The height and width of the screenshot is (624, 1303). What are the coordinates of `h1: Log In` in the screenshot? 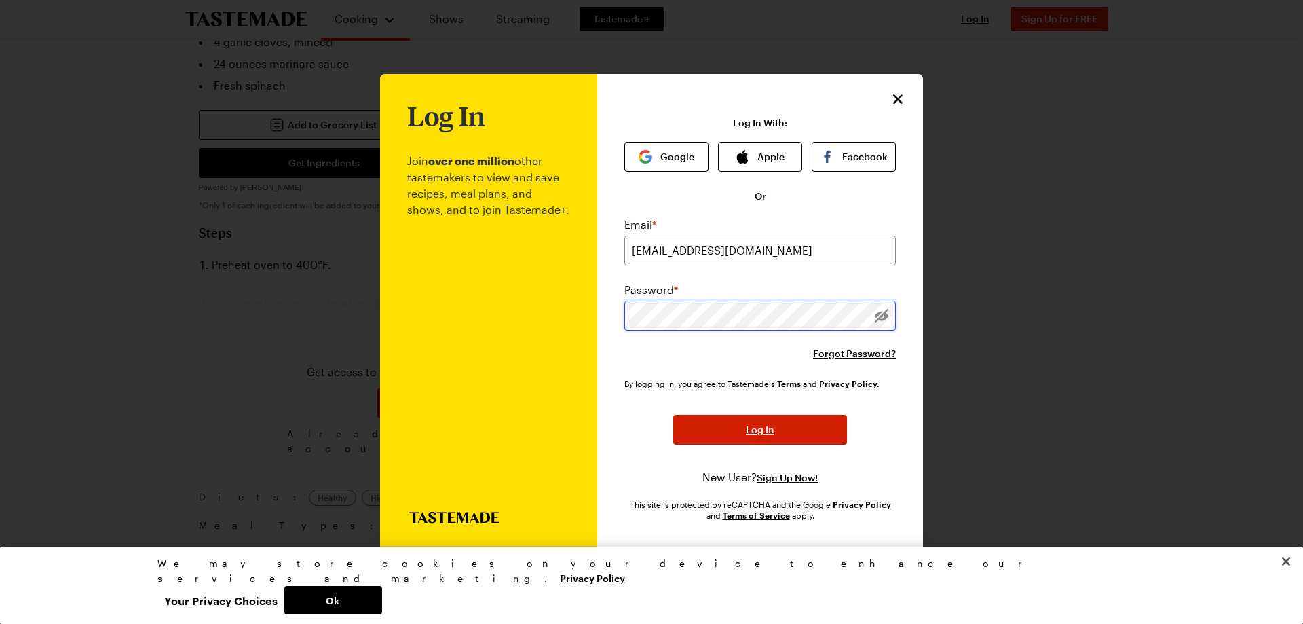 It's located at (446, 116).